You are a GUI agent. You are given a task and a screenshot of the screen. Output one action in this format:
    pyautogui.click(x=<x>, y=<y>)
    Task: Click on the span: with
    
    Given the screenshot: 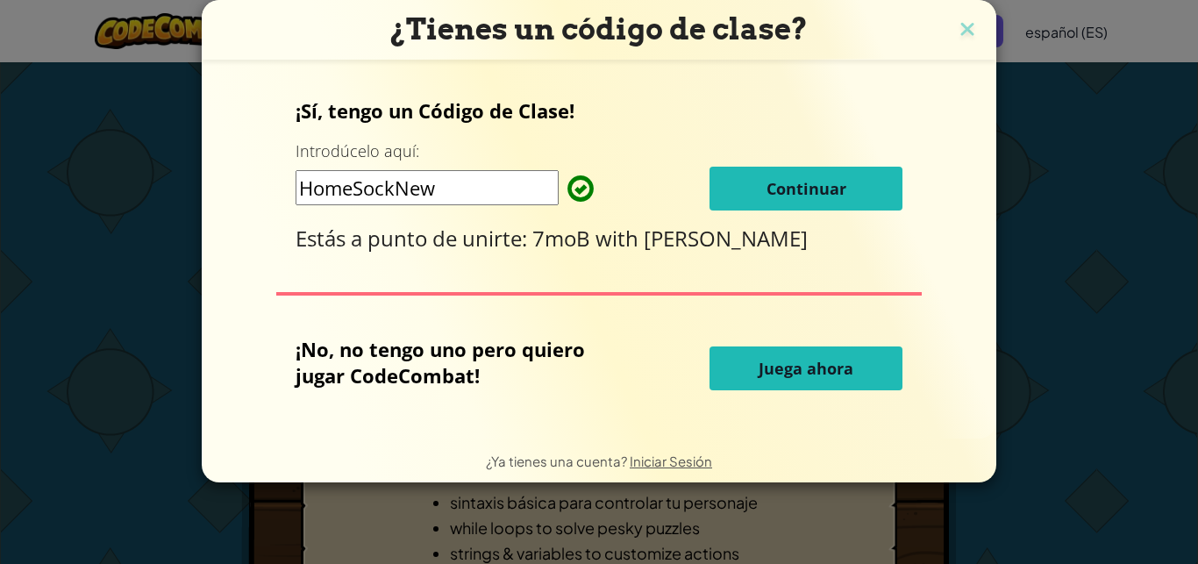 What is the action you would take?
    pyautogui.click(x=619, y=238)
    